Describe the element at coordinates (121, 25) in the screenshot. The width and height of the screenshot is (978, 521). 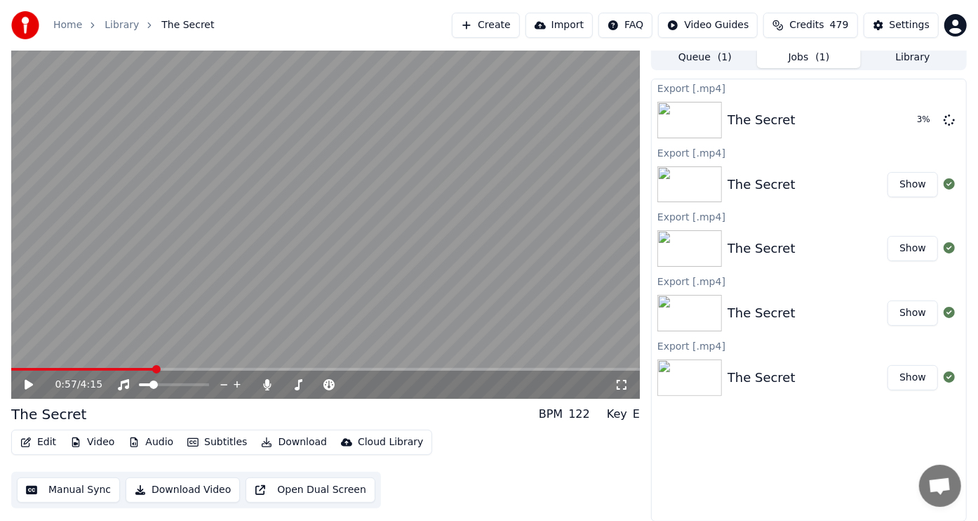
I see `a: Library` at that location.